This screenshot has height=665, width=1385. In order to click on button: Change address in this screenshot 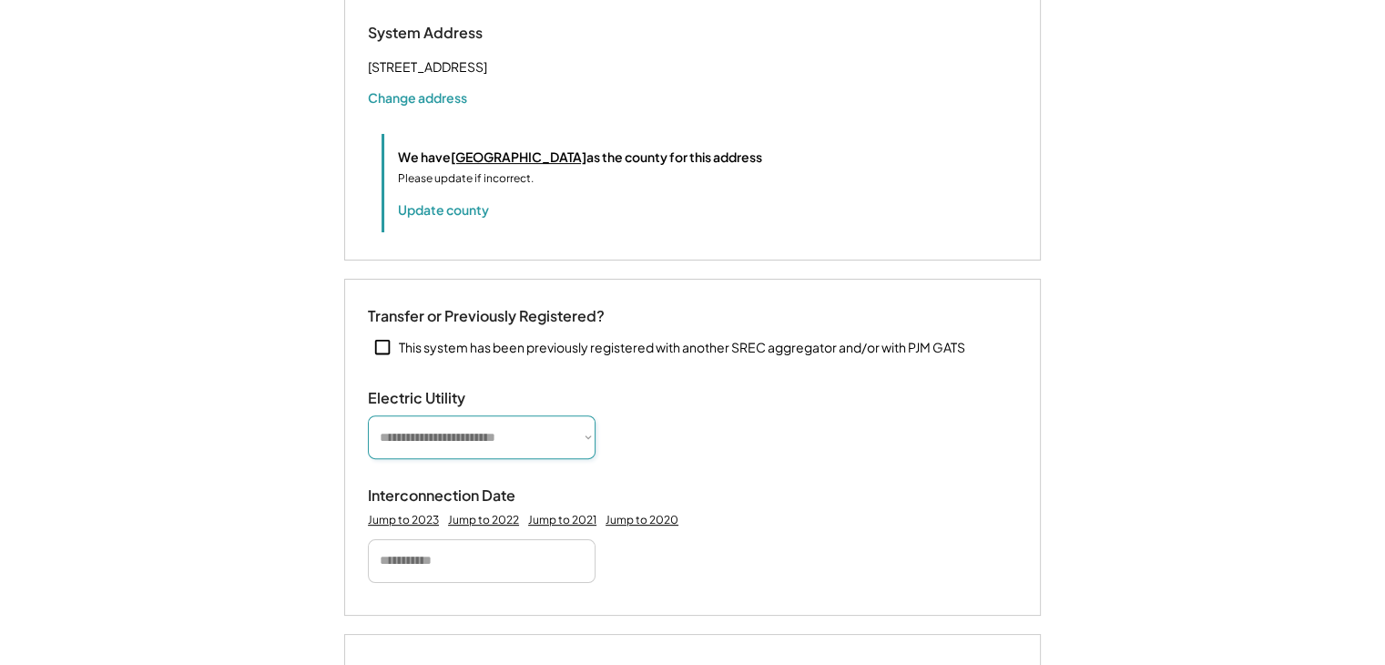, I will do `click(417, 97)`.